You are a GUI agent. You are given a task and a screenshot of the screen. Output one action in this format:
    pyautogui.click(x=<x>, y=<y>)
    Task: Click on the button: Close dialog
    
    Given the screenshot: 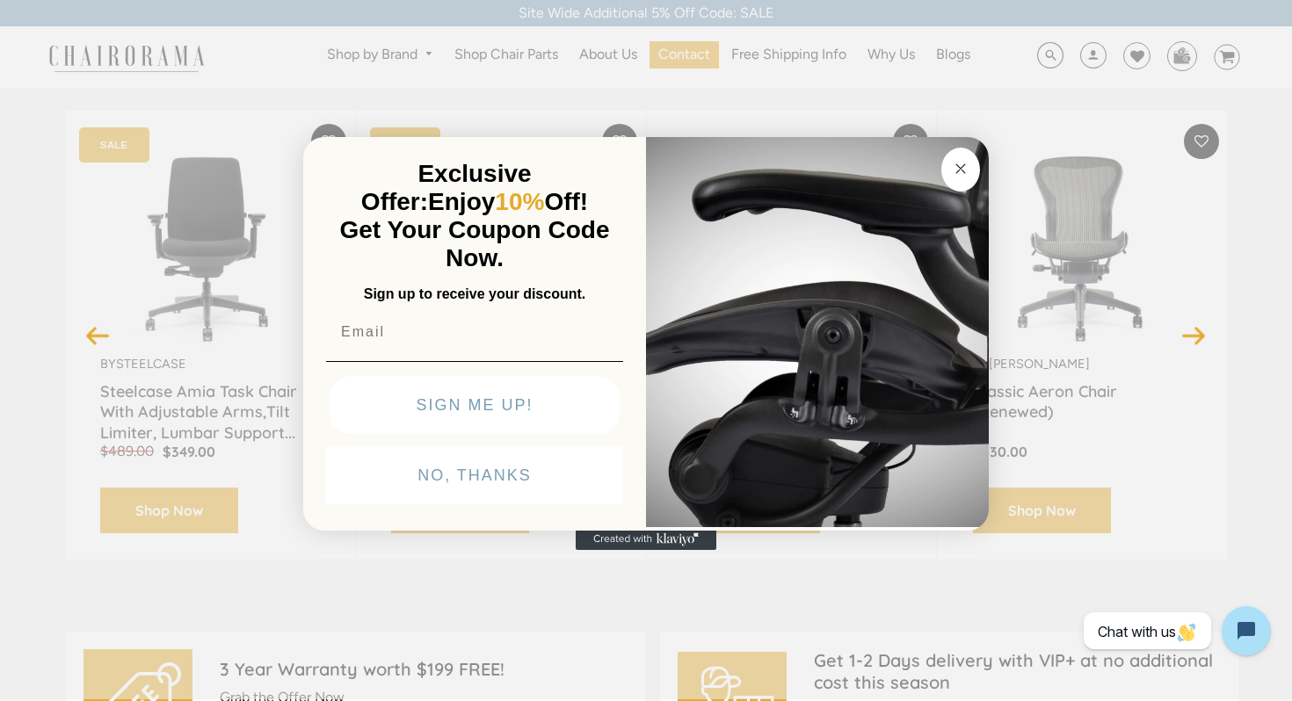 What is the action you would take?
    pyautogui.click(x=960, y=170)
    